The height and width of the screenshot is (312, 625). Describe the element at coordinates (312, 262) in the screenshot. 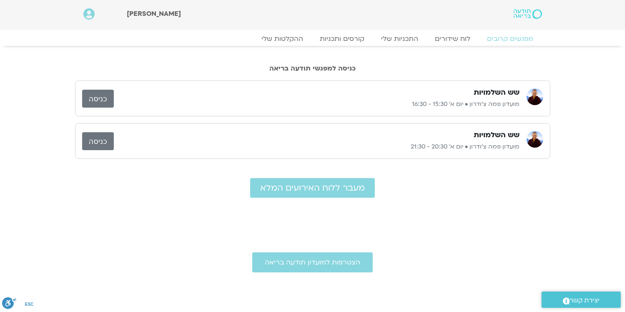

I see `a: הצטרפות למועדון תודעה בריאה` at that location.